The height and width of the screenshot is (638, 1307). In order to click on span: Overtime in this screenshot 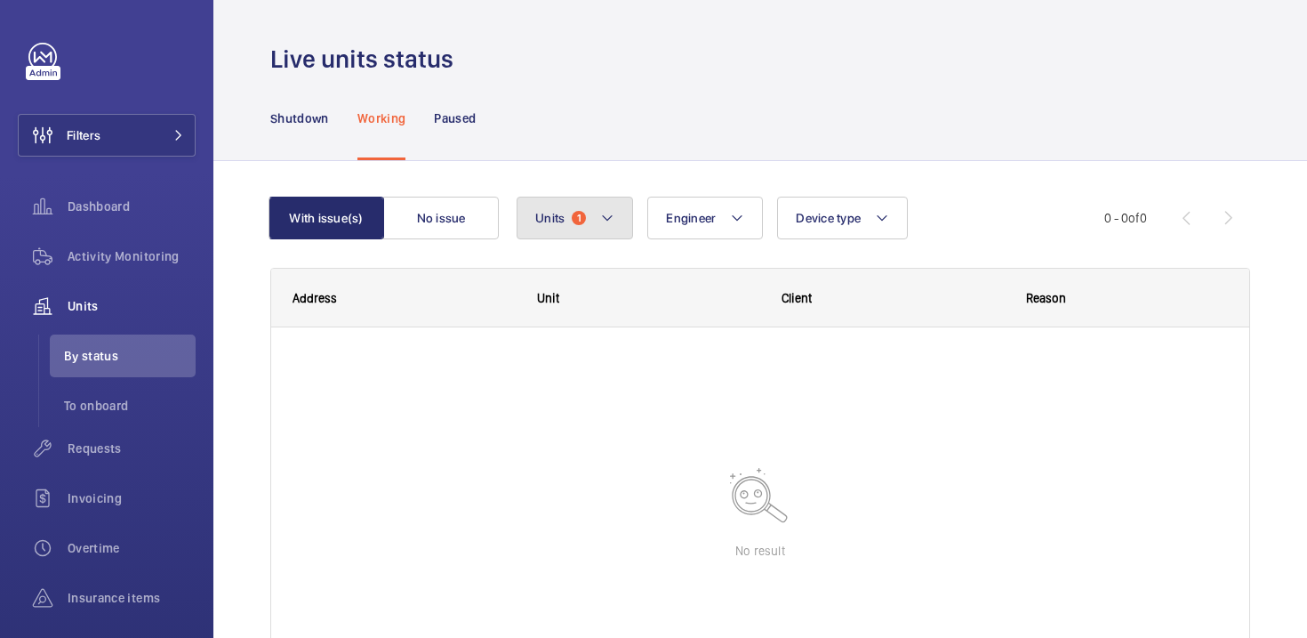, I will do `click(132, 548)`.